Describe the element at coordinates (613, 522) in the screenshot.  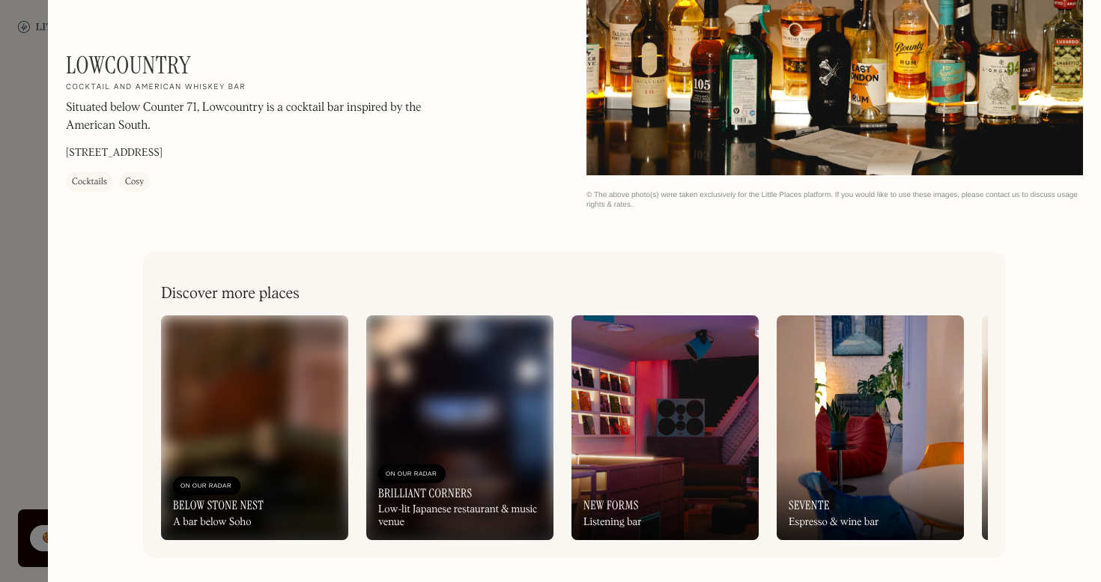
I see `div: Listening bar` at that location.